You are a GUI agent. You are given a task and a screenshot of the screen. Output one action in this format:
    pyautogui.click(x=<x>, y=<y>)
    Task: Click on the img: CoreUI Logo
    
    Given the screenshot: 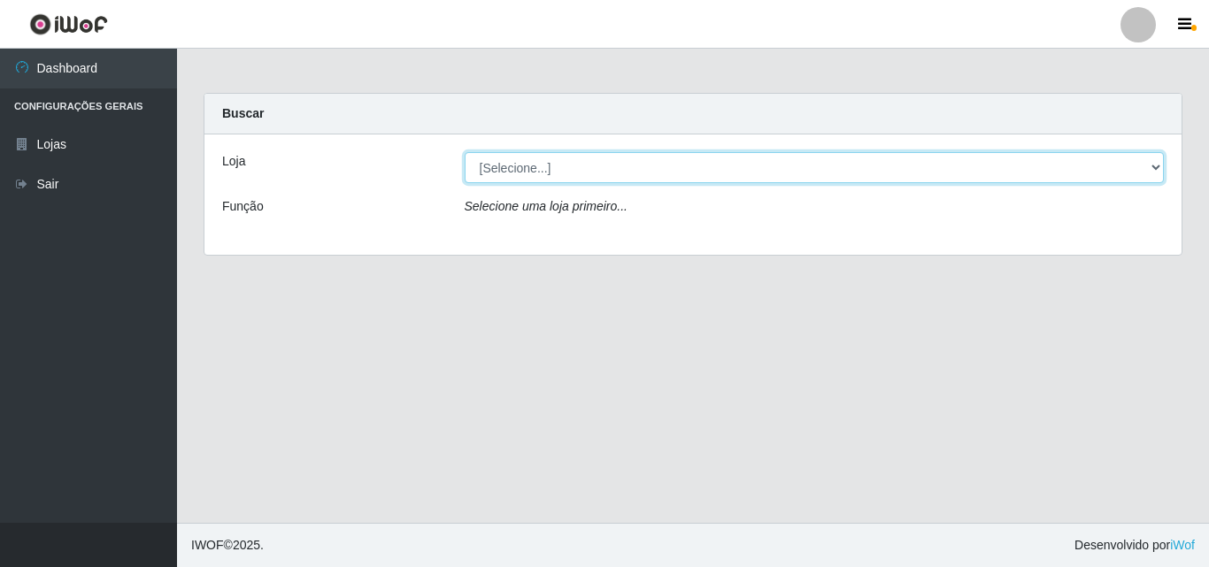 What is the action you would take?
    pyautogui.click(x=68, y=24)
    